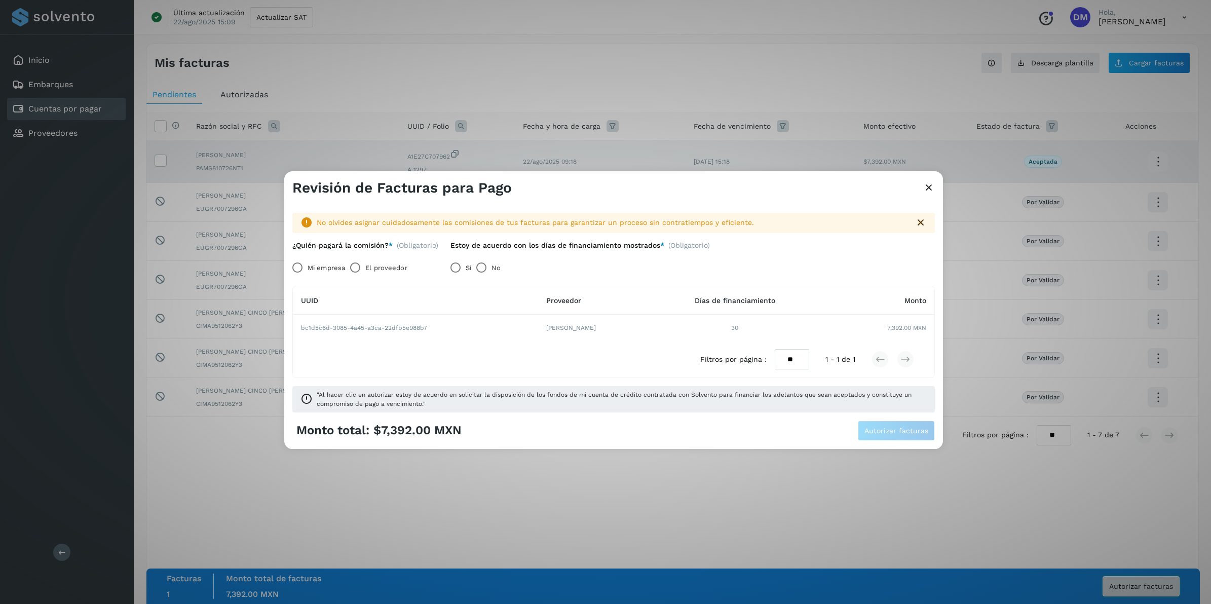 The image size is (1211, 604). What do you see at coordinates (386, 268) in the screenshot?
I see `label: El proveedor` at bounding box center [386, 268].